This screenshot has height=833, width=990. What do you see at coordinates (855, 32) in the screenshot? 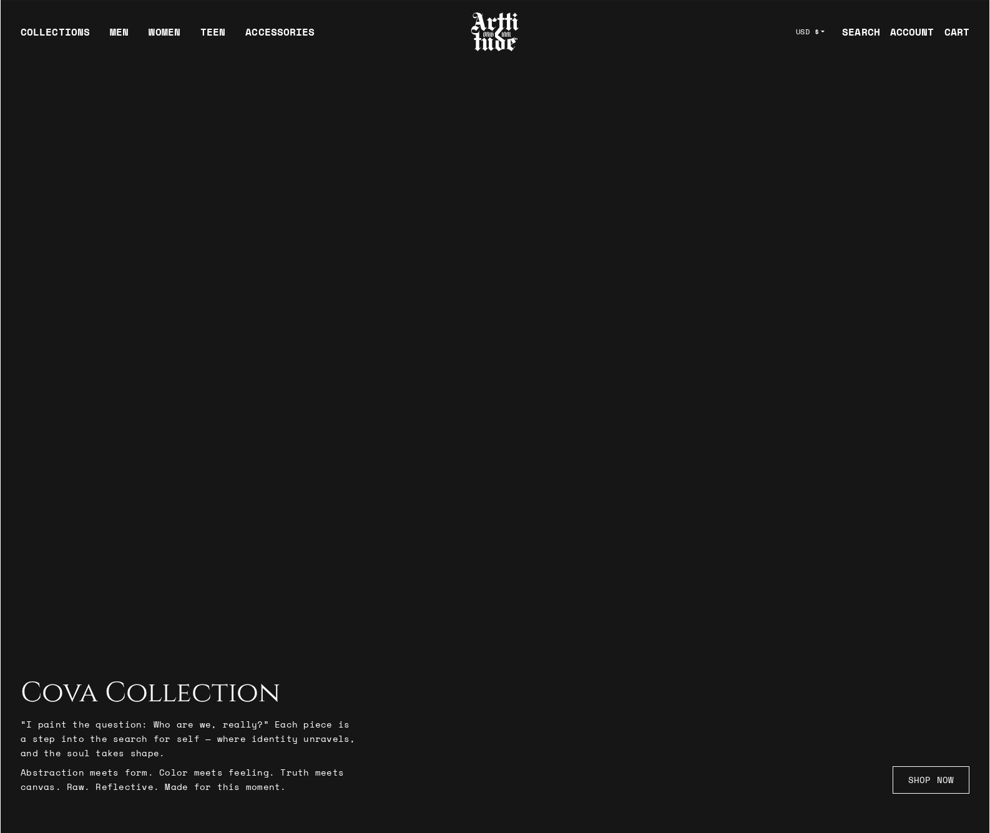
I see `a: SEARCH` at bounding box center [855, 32].